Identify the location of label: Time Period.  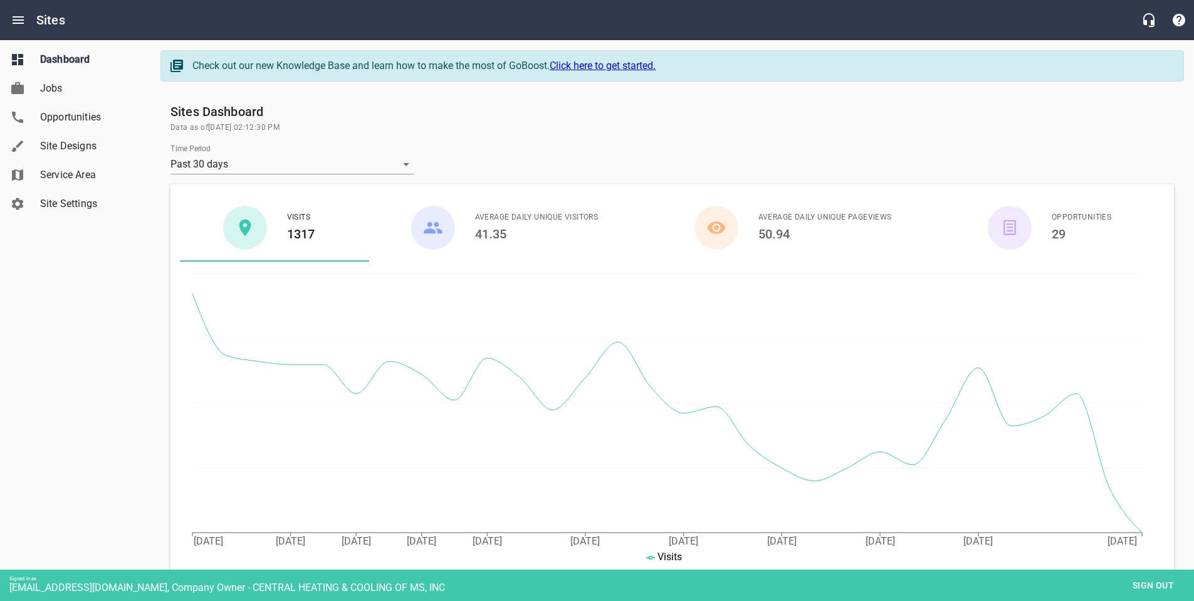
(191, 149).